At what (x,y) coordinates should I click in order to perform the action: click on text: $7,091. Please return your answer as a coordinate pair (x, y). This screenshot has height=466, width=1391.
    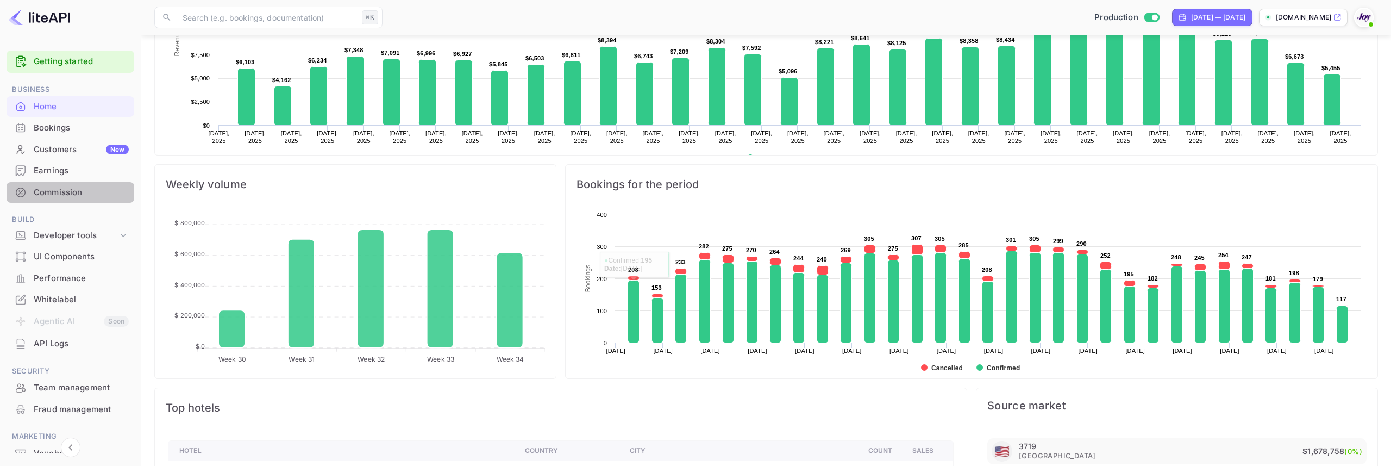
    Looking at the image, I should click on (390, 53).